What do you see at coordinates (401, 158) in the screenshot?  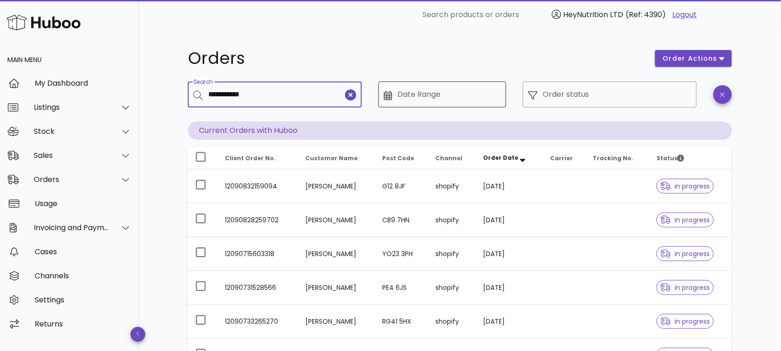 I see `th: Post Code` at bounding box center [401, 158].